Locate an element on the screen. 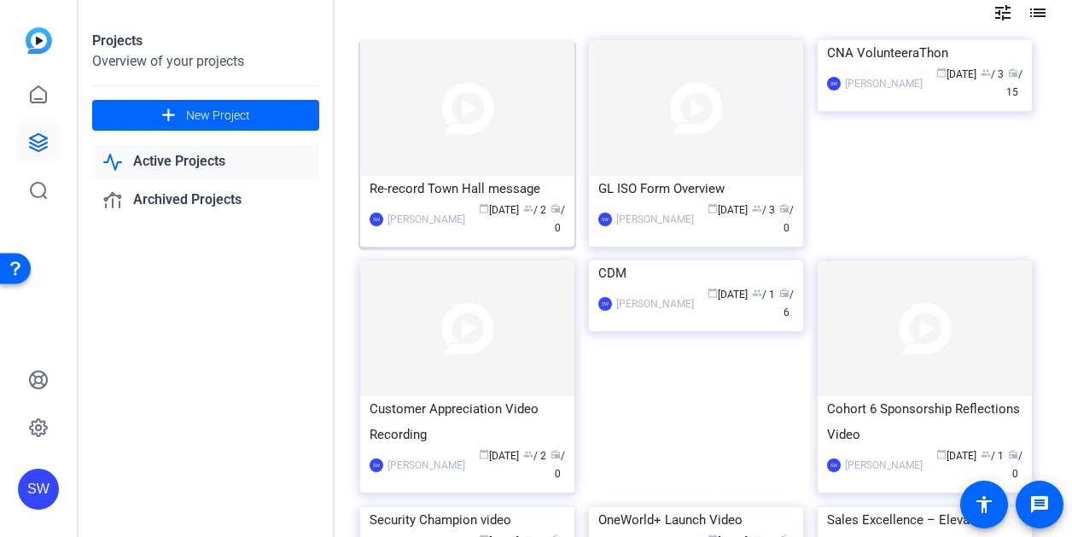 The image size is (1072, 537). div: Overview of your projects is located at coordinates (206, 61).